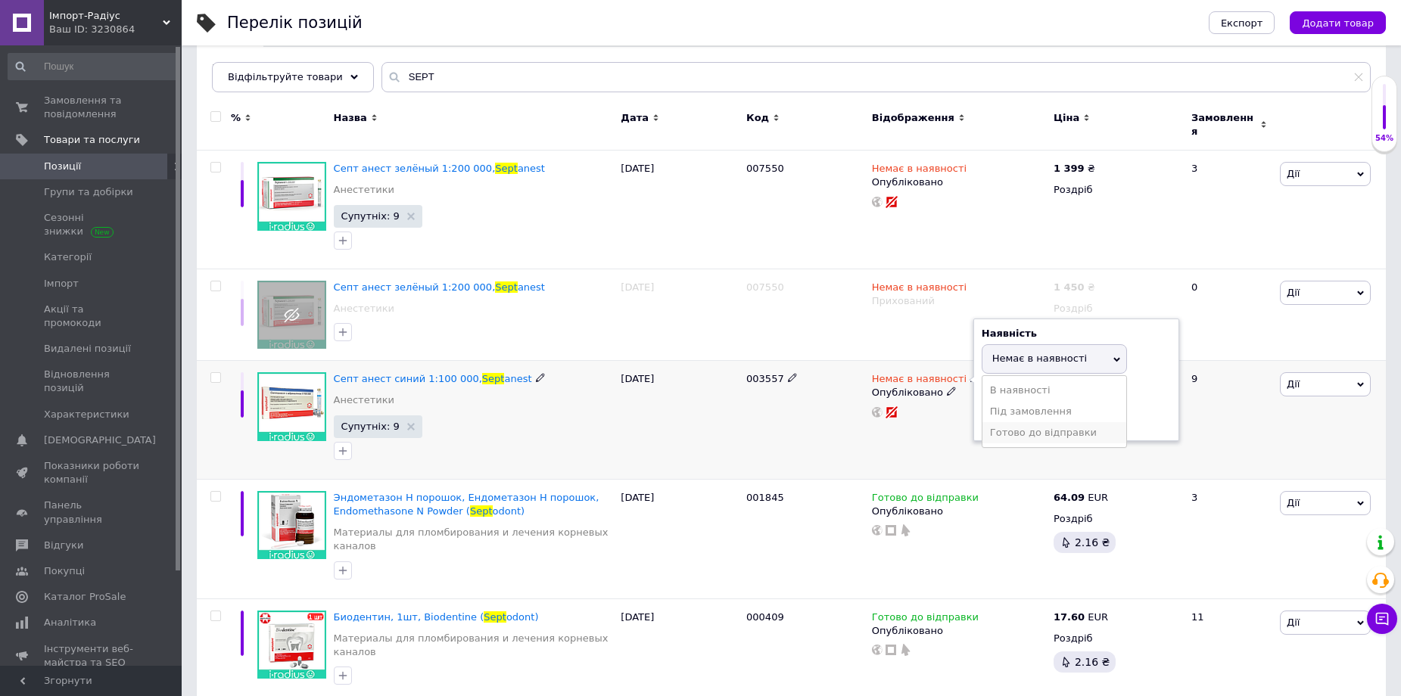  I want to click on span: Покупці, so click(64, 571).